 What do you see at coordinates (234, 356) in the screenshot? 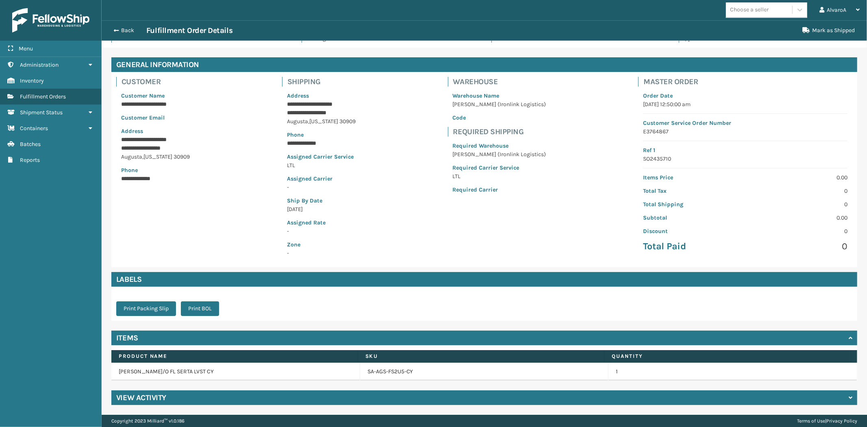
I see `label: Product Name` at bounding box center [234, 356].